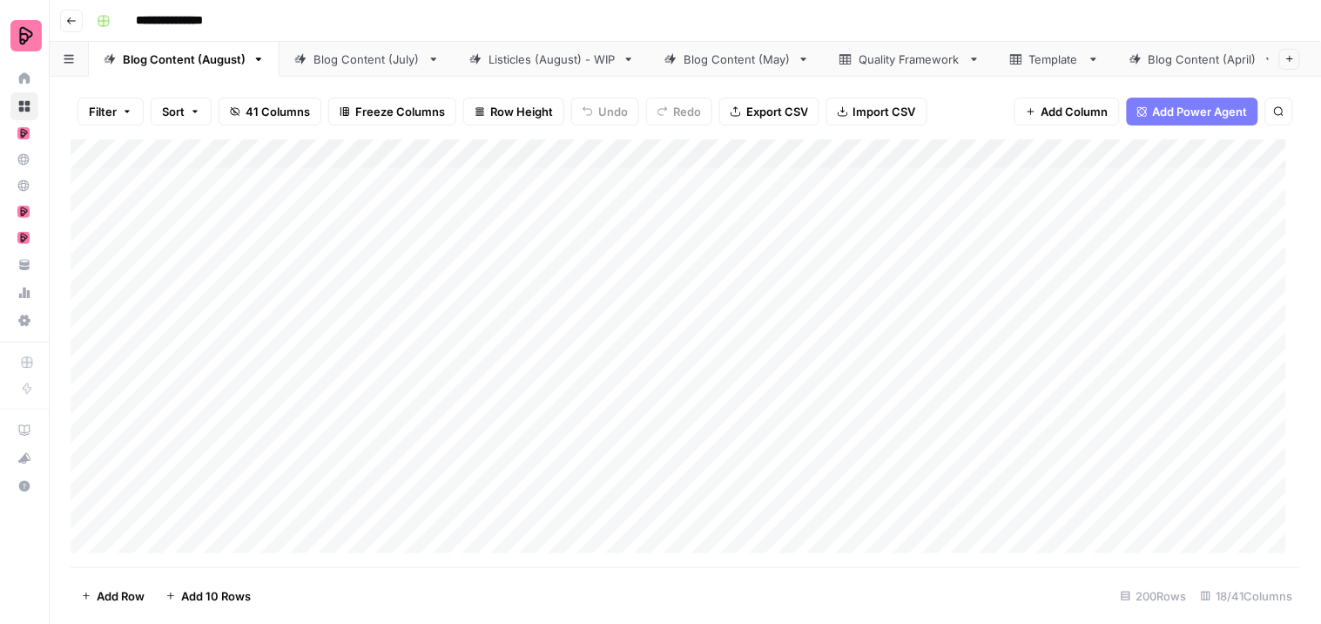  I want to click on a: Blog Content (July), so click(367, 59).